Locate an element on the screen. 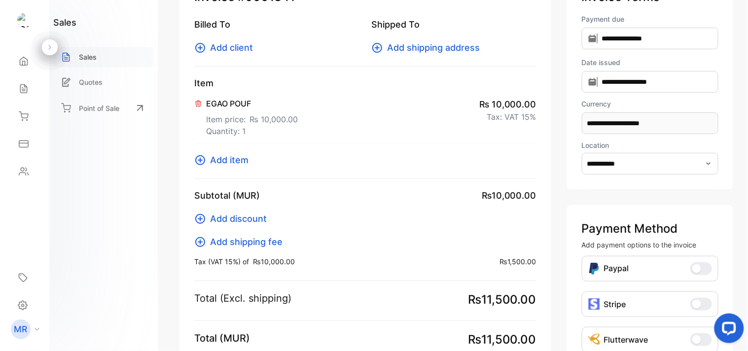 This screenshot has height=351, width=748. p: Item is located at coordinates (365, 83).